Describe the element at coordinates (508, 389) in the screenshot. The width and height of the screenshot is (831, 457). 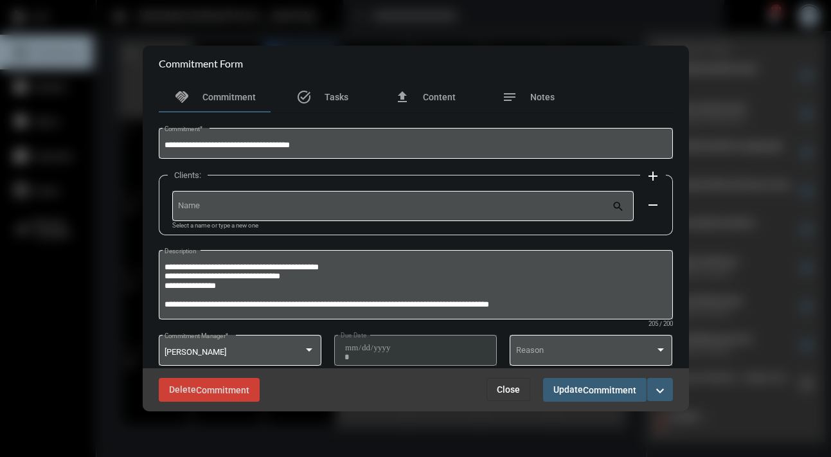
I see `button: Close` at that location.